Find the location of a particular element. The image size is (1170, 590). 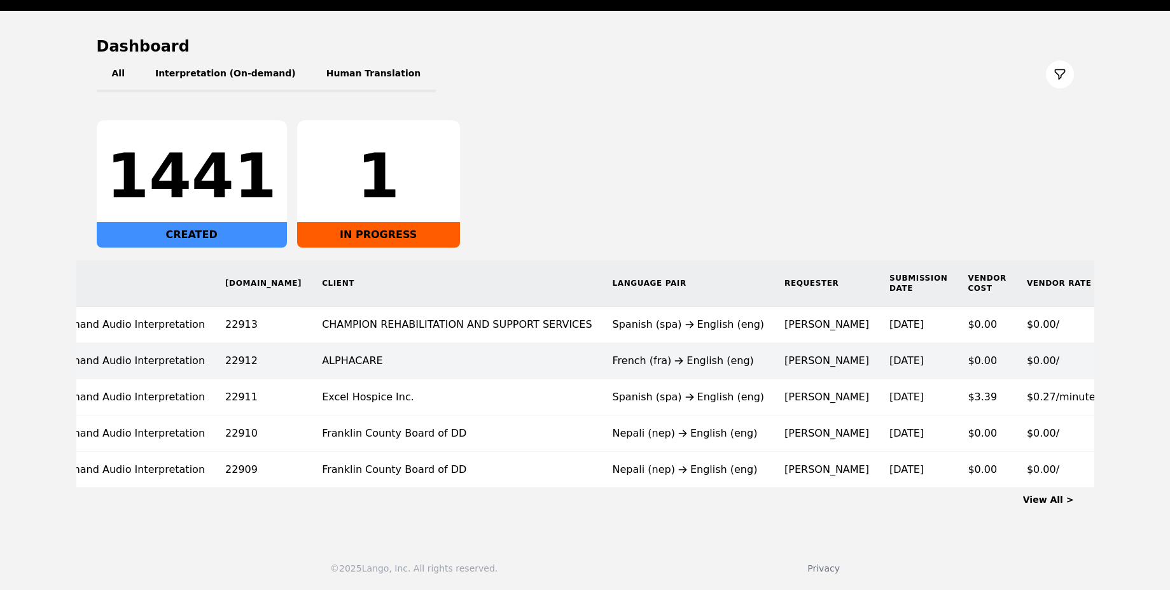

span: $0.27/minute is located at coordinates (1061, 396).